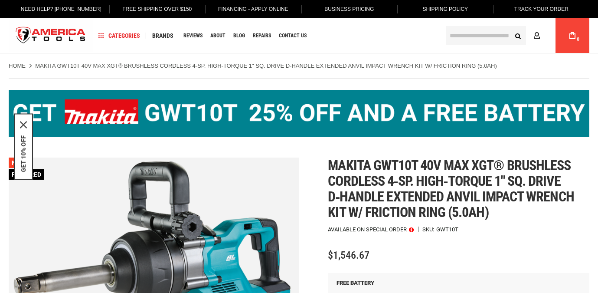  Describe the element at coordinates (430, 229) in the screenshot. I see `strong: SKU` at that location.